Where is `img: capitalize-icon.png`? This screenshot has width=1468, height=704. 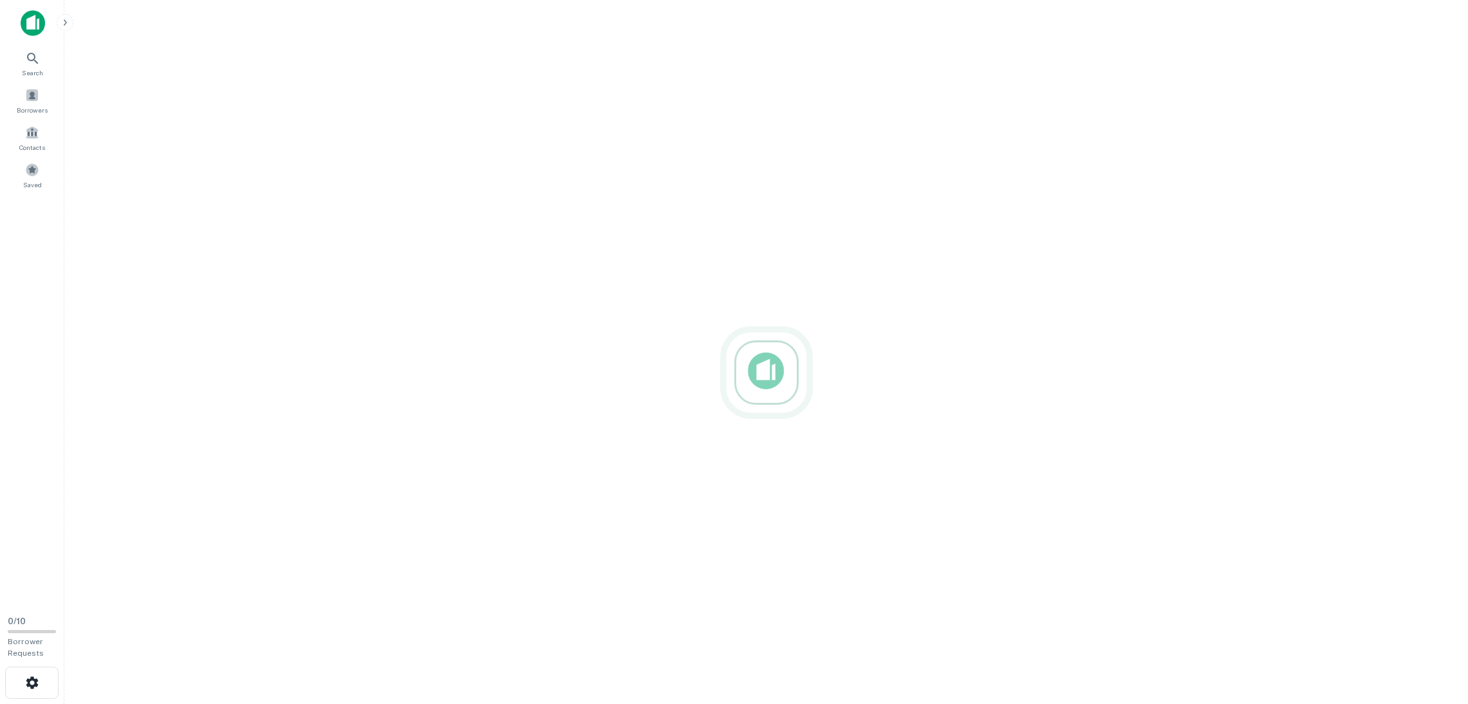
img: capitalize-icon.png is located at coordinates (33, 23).